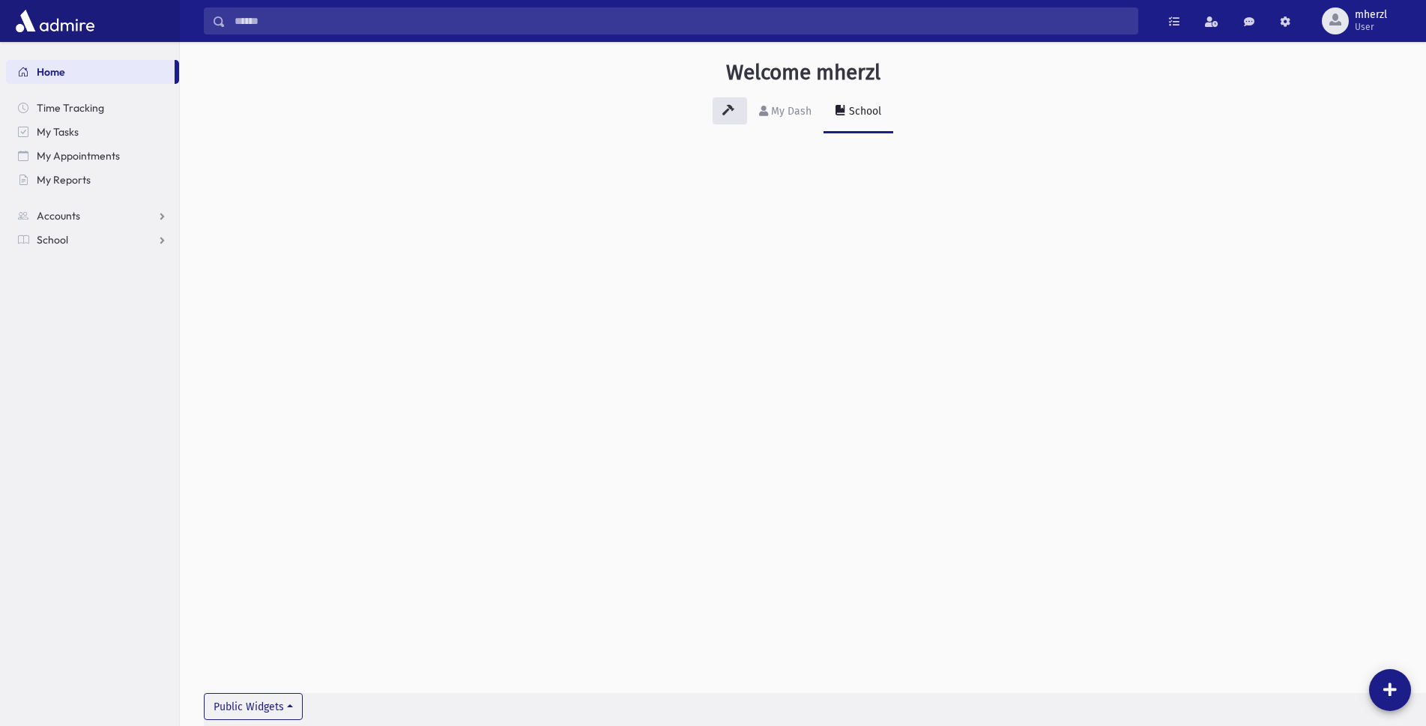 The height and width of the screenshot is (726, 1426). What do you see at coordinates (64, 180) in the screenshot?
I see `span: My Reports` at bounding box center [64, 180].